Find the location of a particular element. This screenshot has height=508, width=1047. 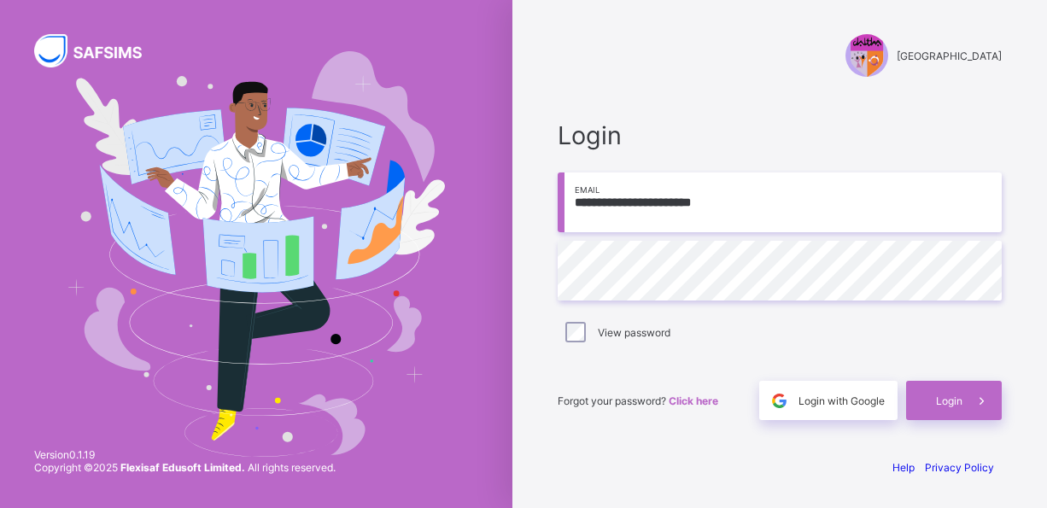

span: Forgot your password? is located at coordinates (638, 401).